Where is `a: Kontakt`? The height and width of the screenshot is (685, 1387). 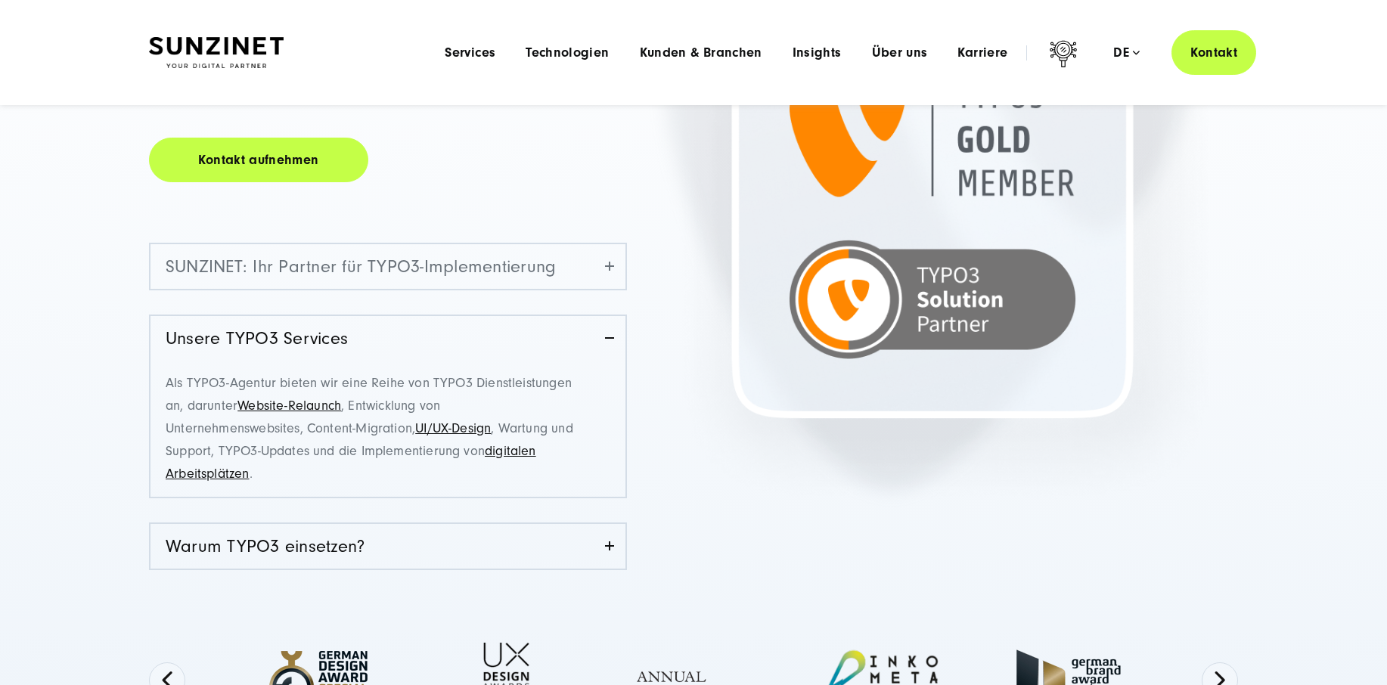 a: Kontakt is located at coordinates (1213, 52).